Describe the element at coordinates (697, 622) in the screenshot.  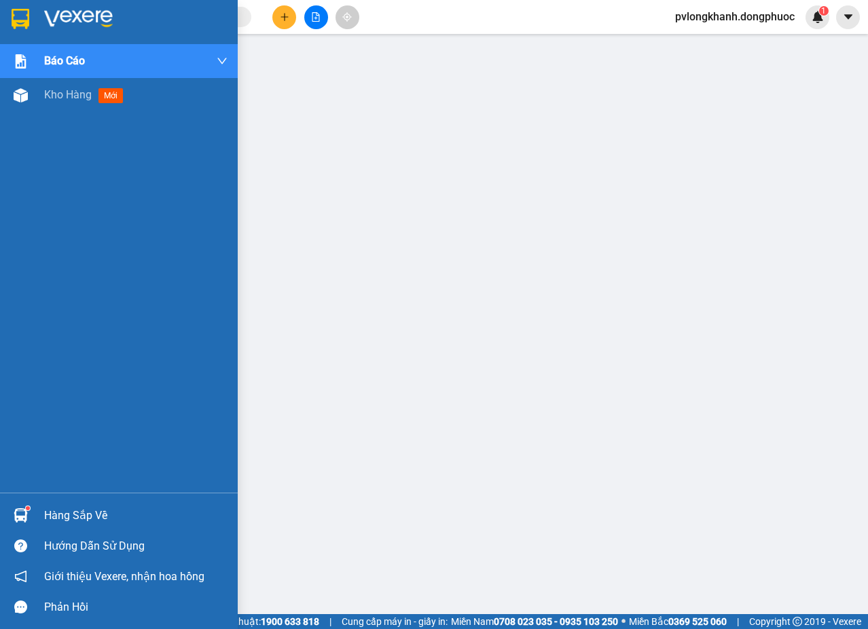
I see `strong: 0369 525 060` at that location.